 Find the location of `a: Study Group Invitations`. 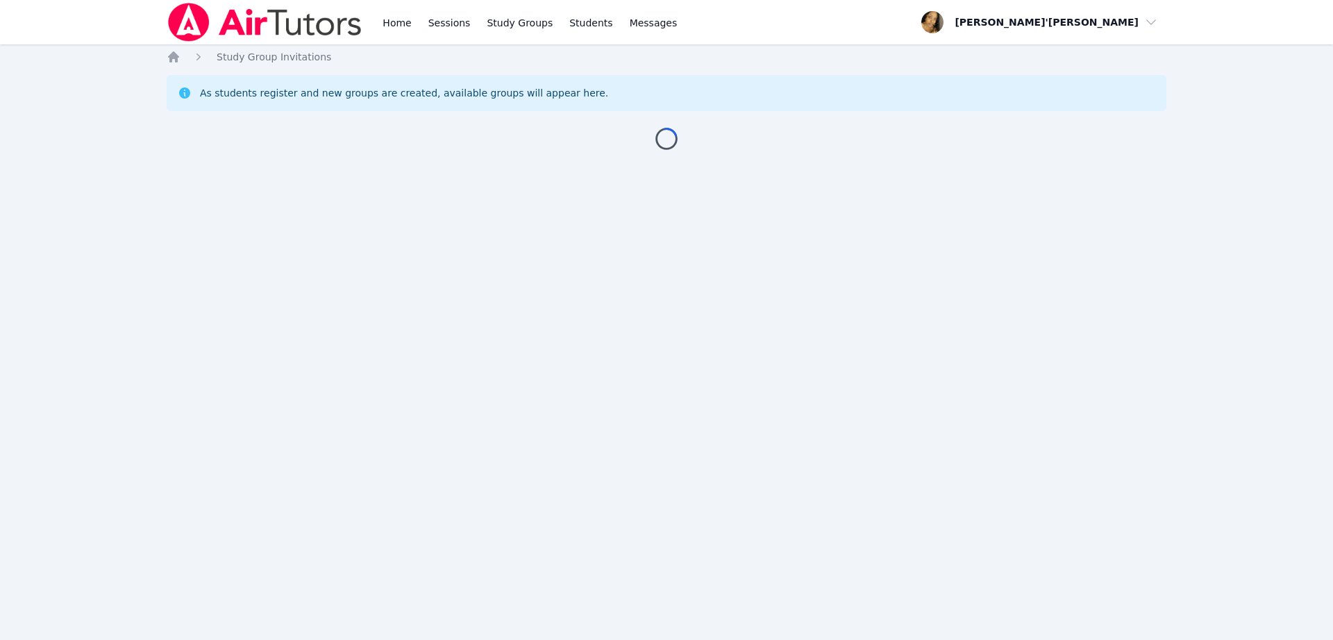

a: Study Group Invitations is located at coordinates (274, 57).